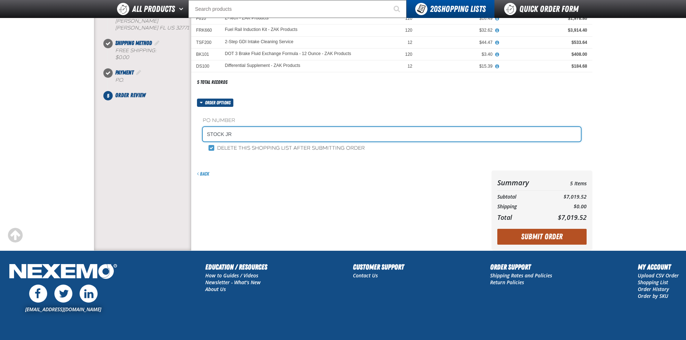 The width and height of the screenshot is (686, 340). What do you see at coordinates (219, 103) in the screenshot?
I see `span: Order options` at bounding box center [219, 103].